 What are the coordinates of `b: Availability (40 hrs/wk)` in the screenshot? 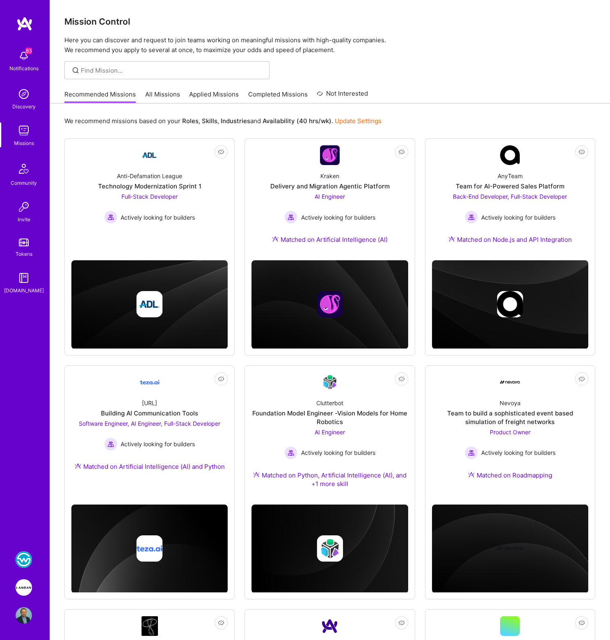 It's located at (297, 121).